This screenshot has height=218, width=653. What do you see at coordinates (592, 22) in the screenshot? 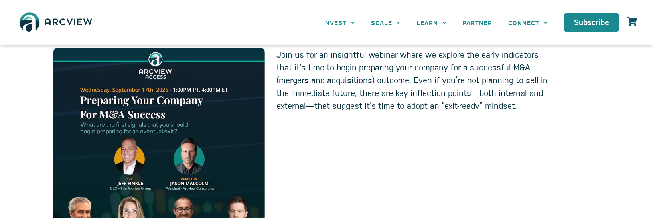
I see `span: Subscribe` at bounding box center [592, 22].